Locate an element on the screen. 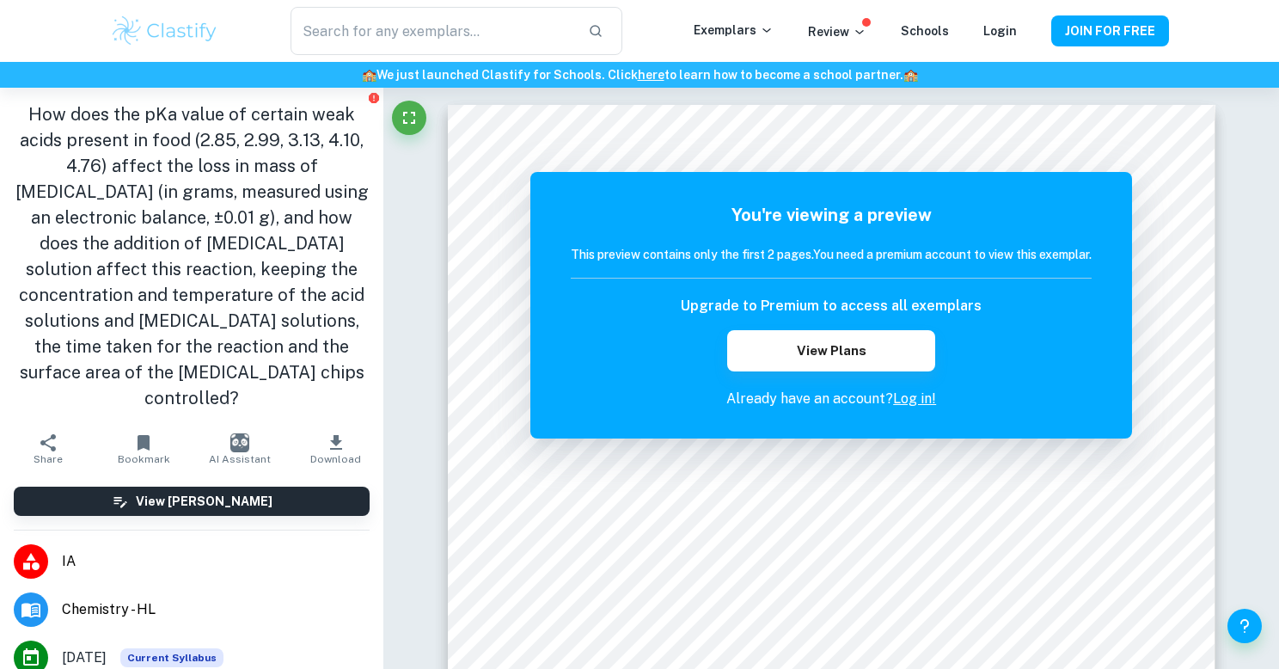 The image size is (1279, 669). span: IA is located at coordinates (216, 561).